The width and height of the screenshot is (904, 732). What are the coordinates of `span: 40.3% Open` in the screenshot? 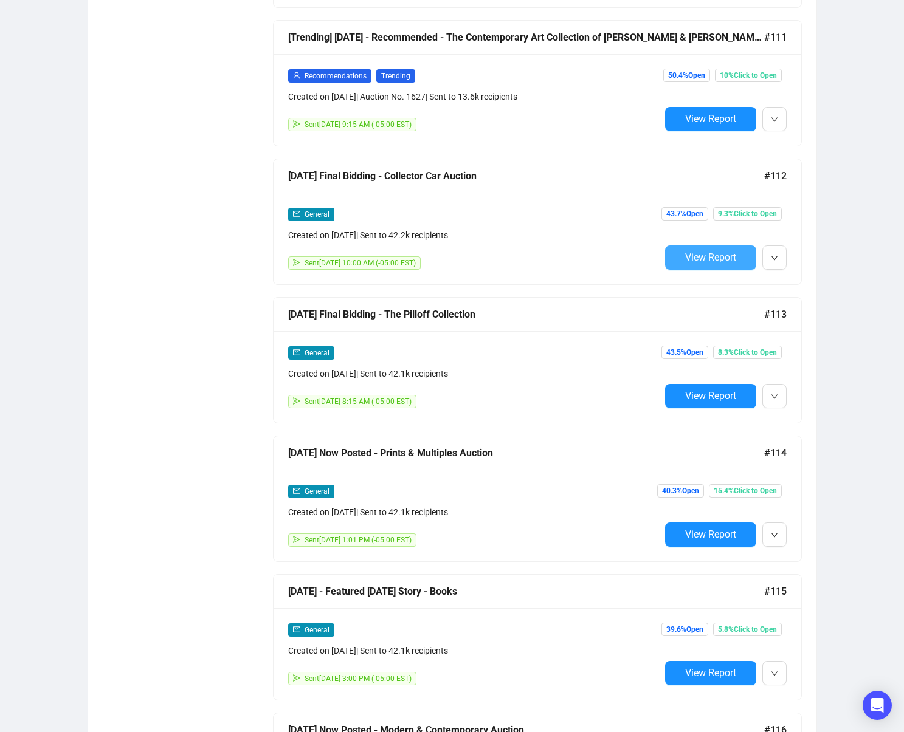 It's located at (680, 491).